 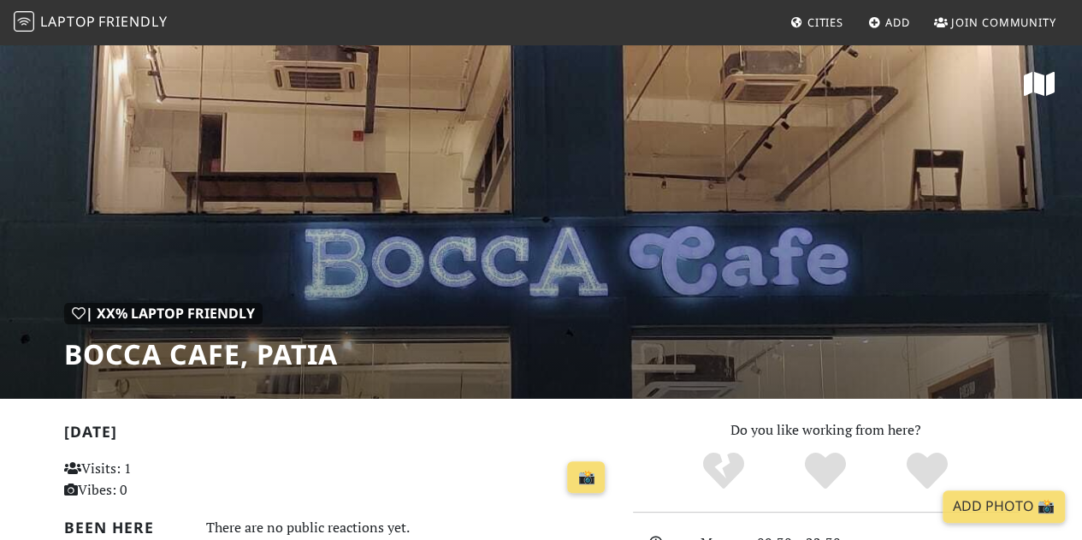 What do you see at coordinates (91, 22) in the screenshot?
I see `a: LaptopFriendly LaptopFriendly` at bounding box center [91, 22].